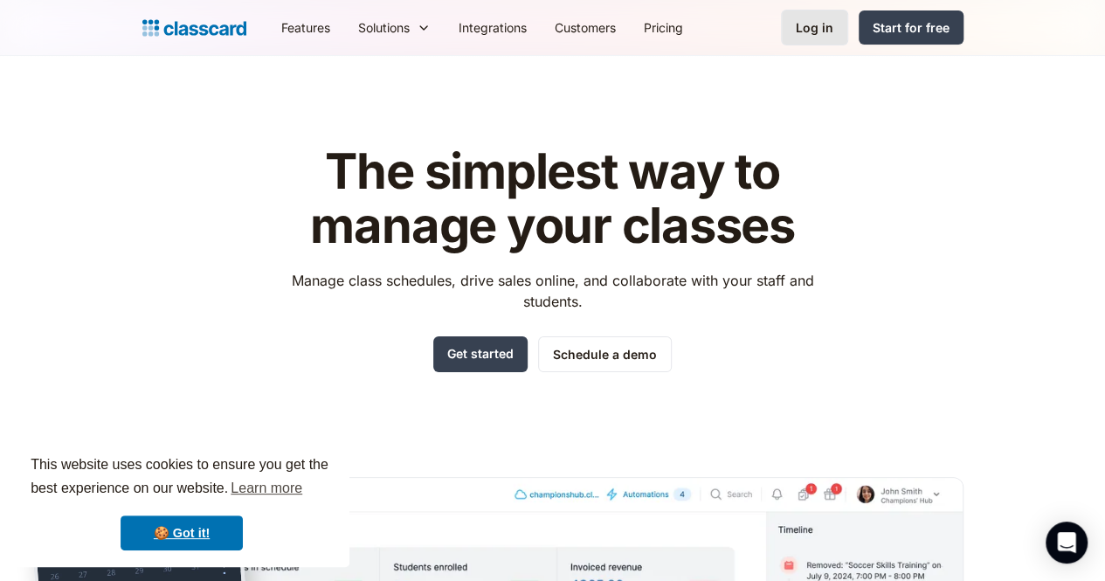 Image resolution: width=1105 pixels, height=581 pixels. What do you see at coordinates (911, 27) in the screenshot?
I see `div: Start for free` at bounding box center [911, 27].